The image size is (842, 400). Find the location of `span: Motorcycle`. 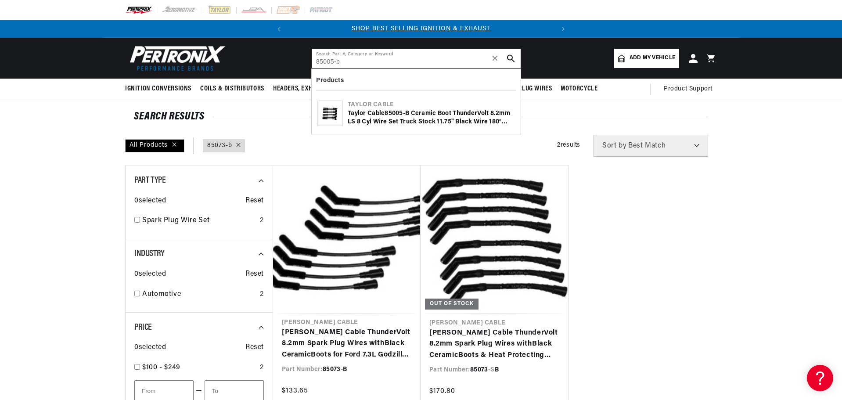

span: Motorcycle is located at coordinates (579, 89).